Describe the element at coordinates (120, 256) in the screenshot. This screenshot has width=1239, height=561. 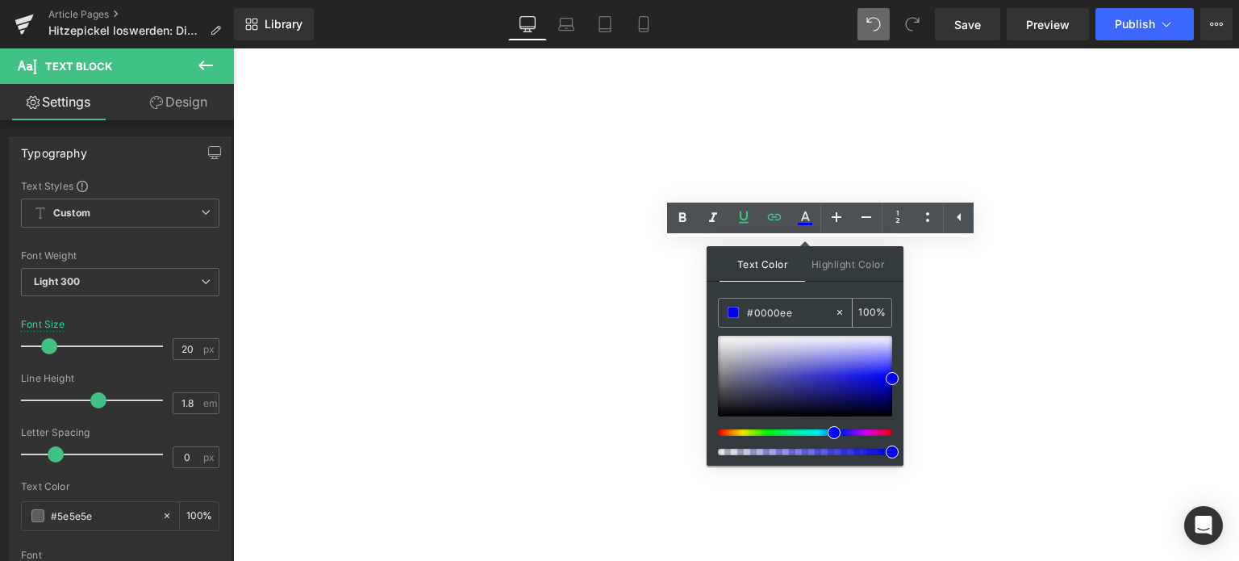
I see `div: Font Weight` at that location.